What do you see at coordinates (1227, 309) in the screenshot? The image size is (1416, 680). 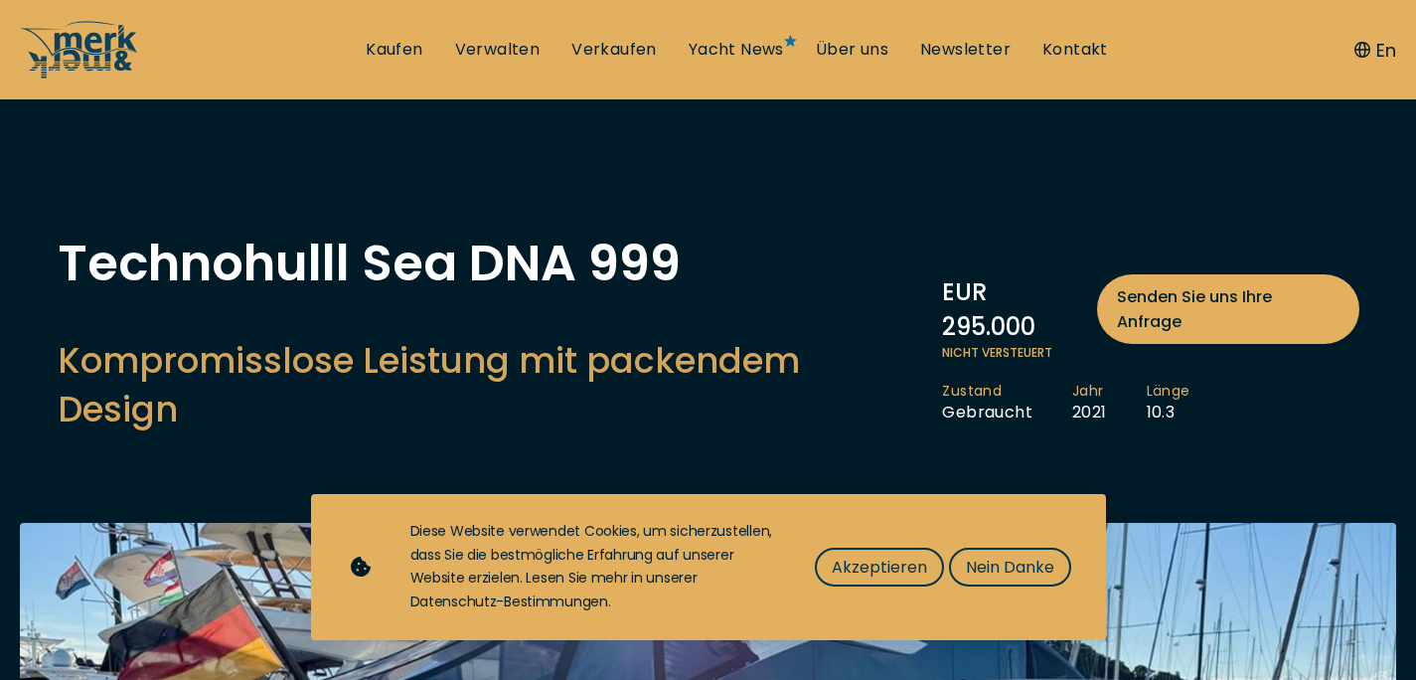 I see `a: Senden Sie uns Ihre Anfrage` at bounding box center [1227, 309].